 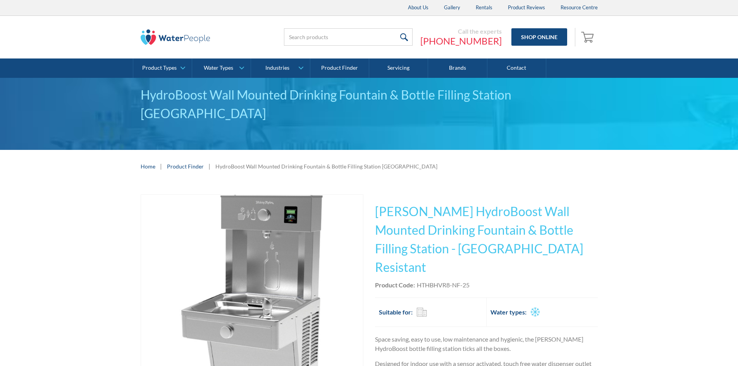 I want to click on h2: Suitable for:, so click(x=396, y=312).